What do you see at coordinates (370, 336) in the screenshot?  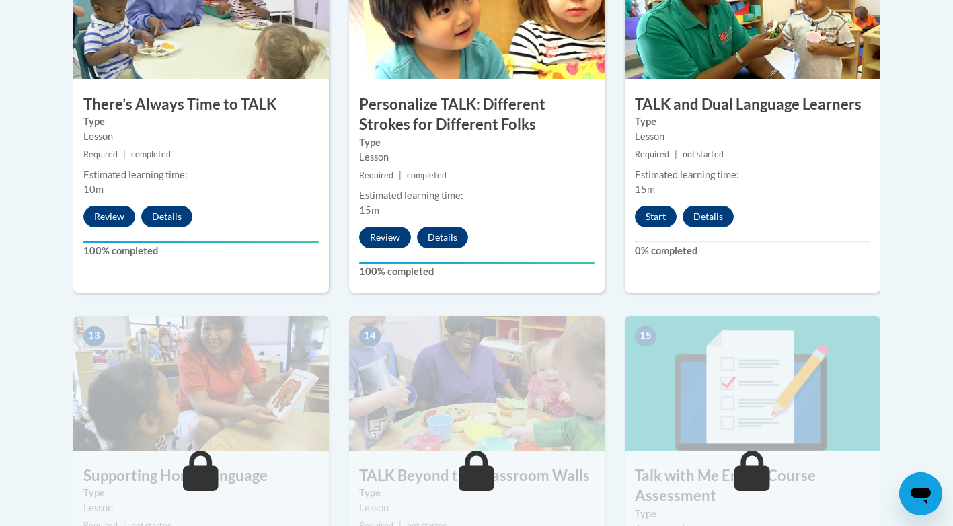 I see `span: 14` at bounding box center [370, 336].